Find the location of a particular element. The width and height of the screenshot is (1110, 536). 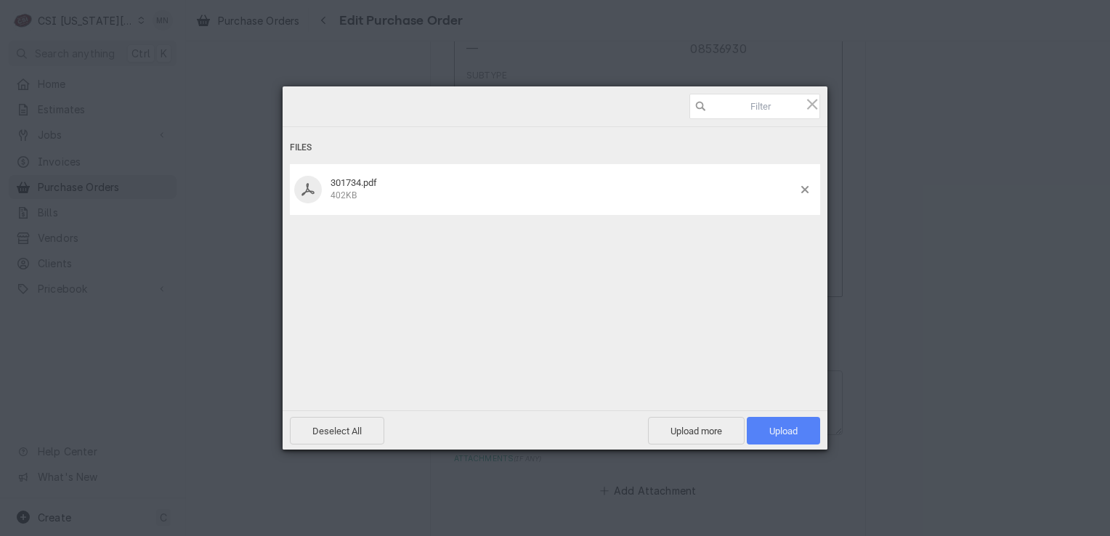

span: Upload more is located at coordinates (696, 431).